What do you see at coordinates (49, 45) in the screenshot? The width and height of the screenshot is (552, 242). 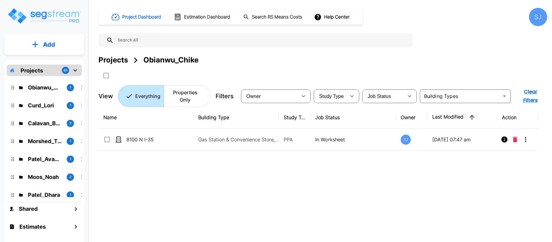 I see `p: Add` at bounding box center [49, 45].